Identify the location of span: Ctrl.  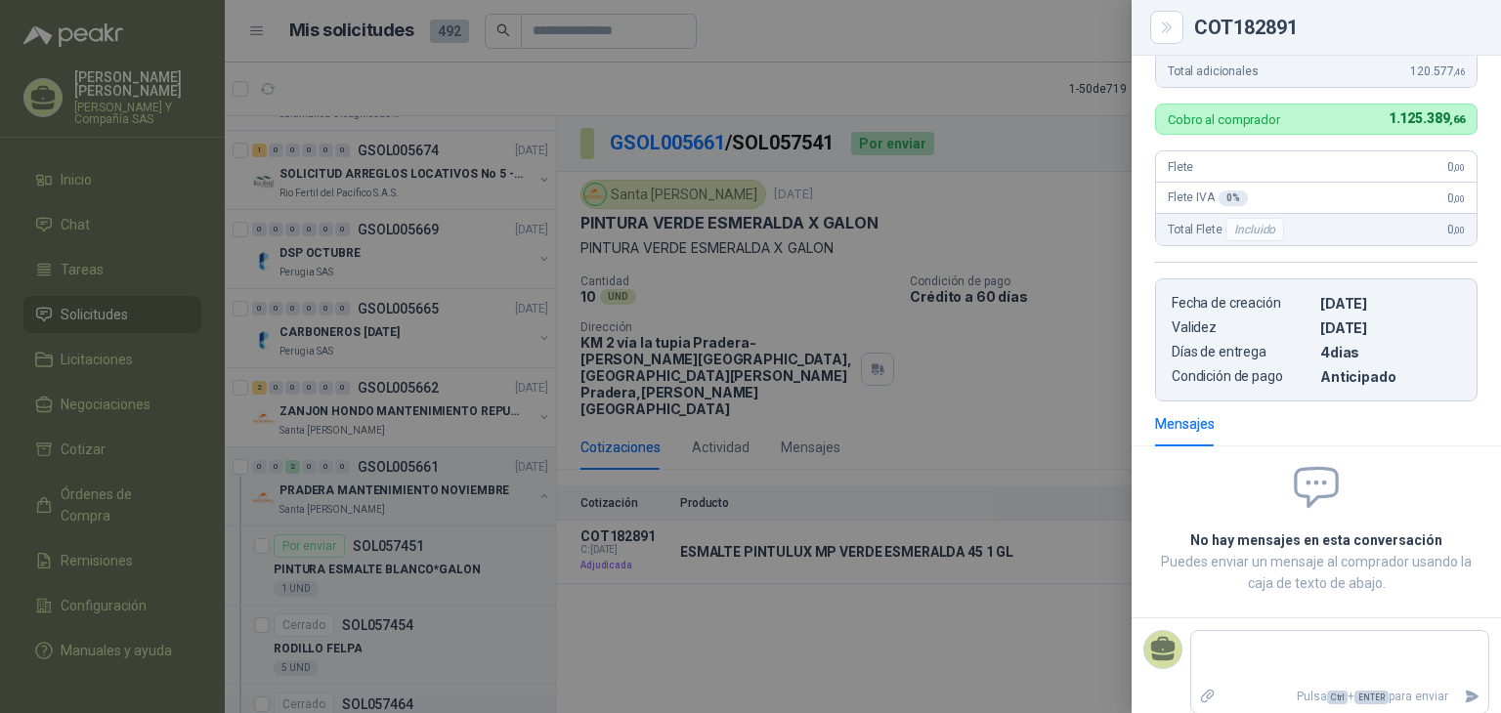
(1336, 698).